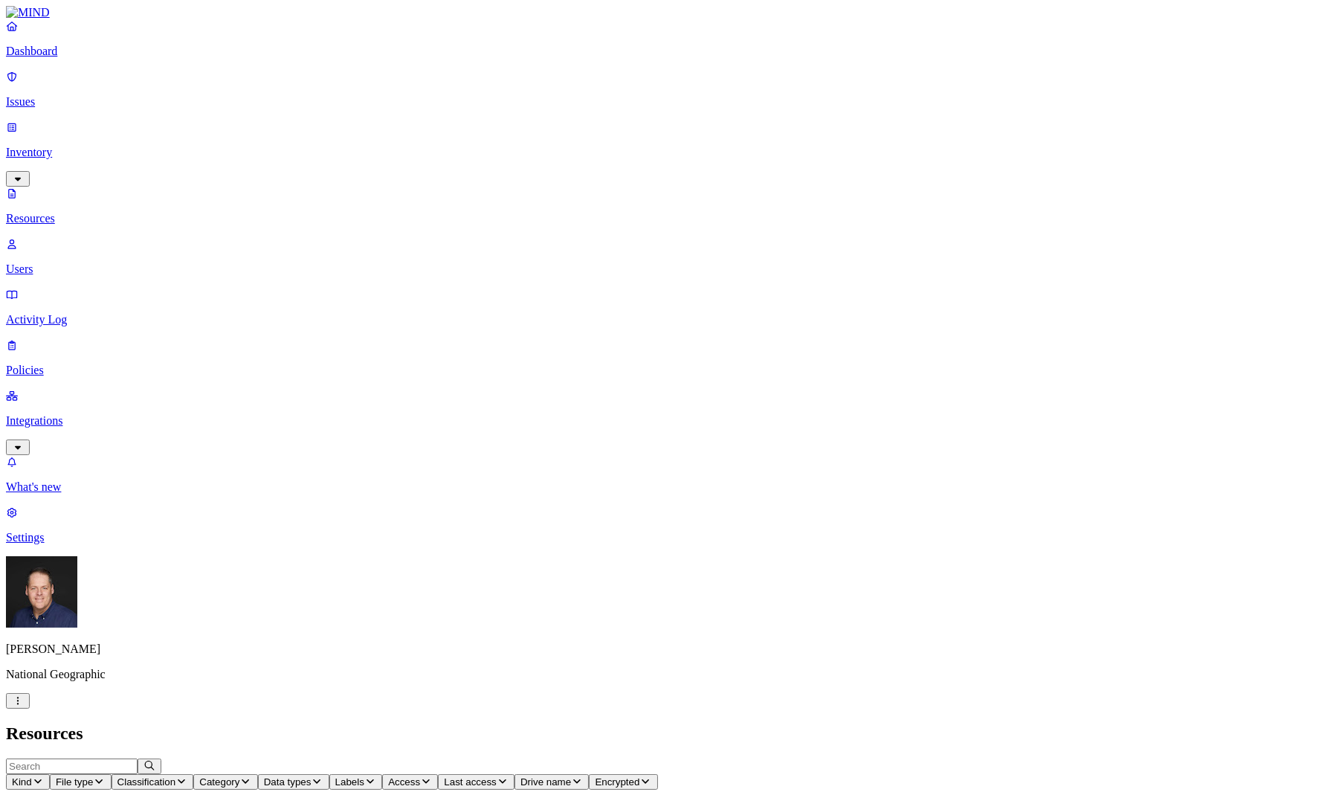  Describe the element at coordinates (28, 13) in the screenshot. I see `img: MIND` at that location.